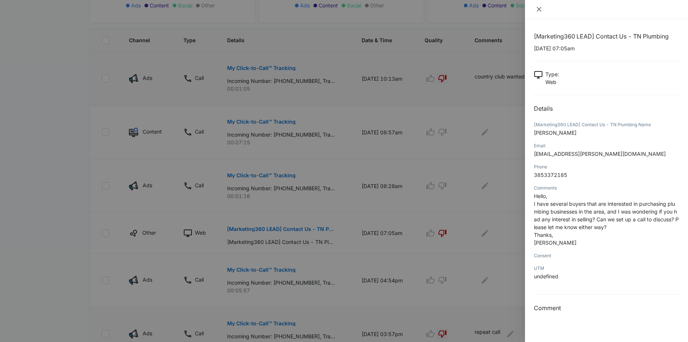  Describe the element at coordinates (552, 74) in the screenshot. I see `p: Type :` at that location.